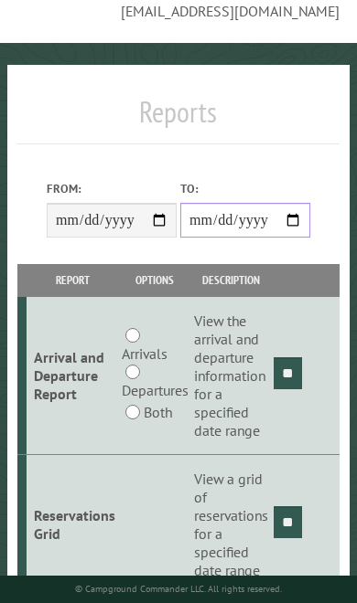 This screenshot has width=357, height=603. What do you see at coordinates (112, 188) in the screenshot?
I see `label: From:` at bounding box center [112, 188].